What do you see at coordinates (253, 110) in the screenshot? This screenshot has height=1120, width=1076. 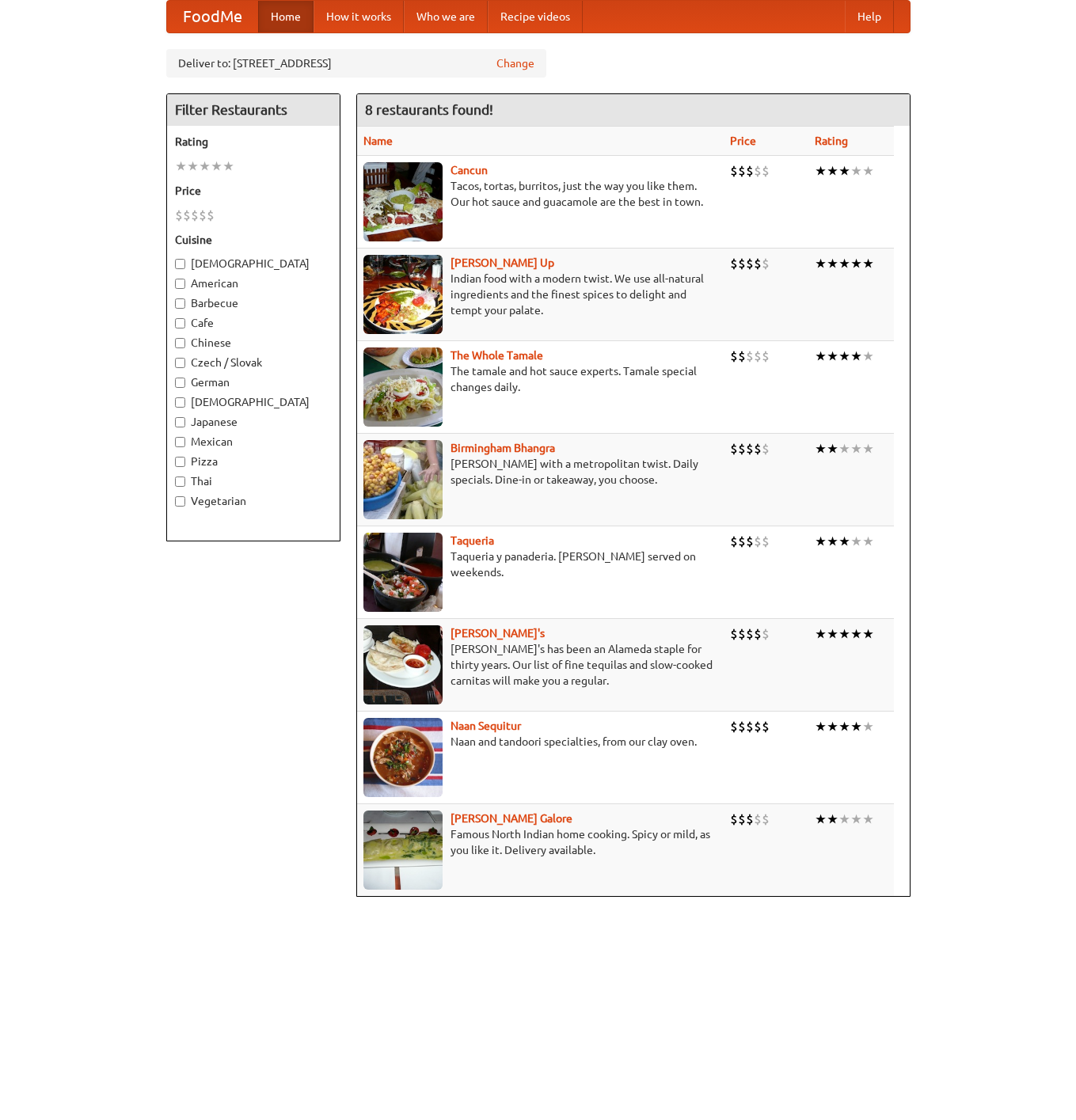 I see `h4: Filter Restaurants` at bounding box center [253, 110].